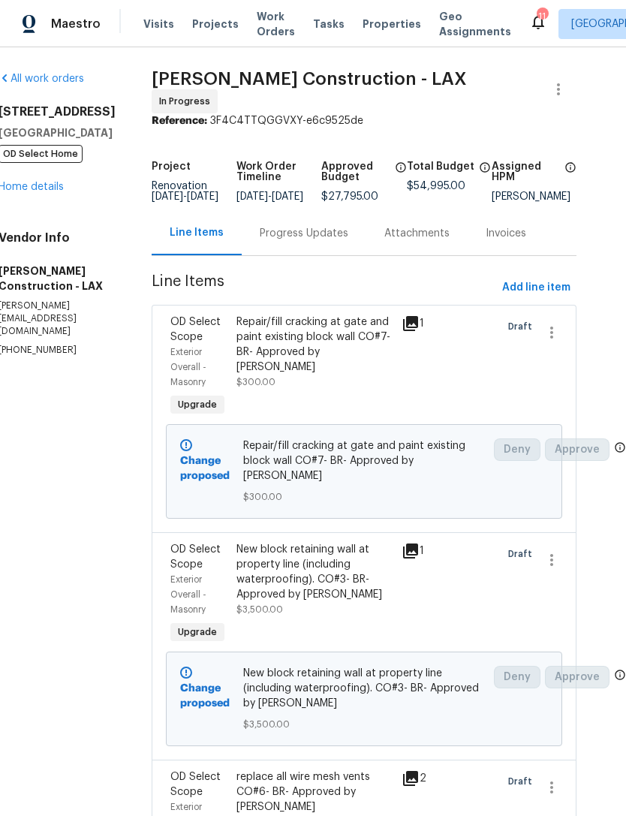  Describe the element at coordinates (485, 171) in the screenshot. I see `span: The total cost of line items that have been proposed by Opendoor. This sum includes line items th...` at that location.